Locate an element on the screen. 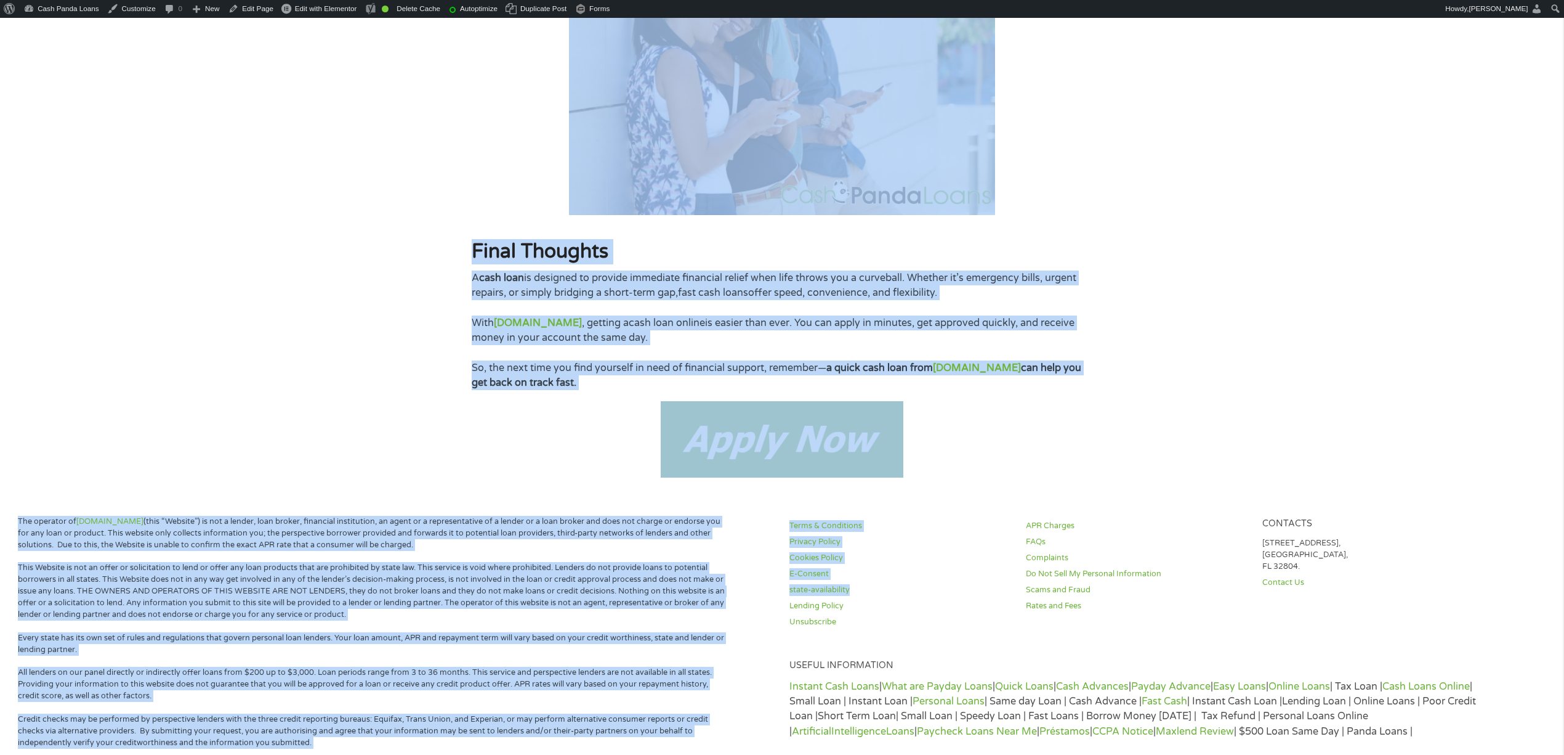 This screenshot has width=1564, height=755. a: CCPA Notice is located at coordinates (1123, 731).